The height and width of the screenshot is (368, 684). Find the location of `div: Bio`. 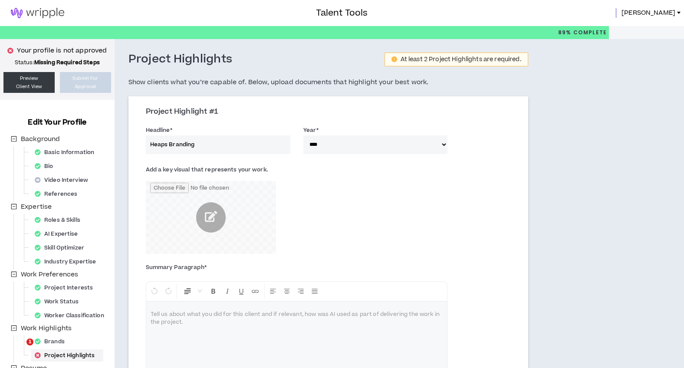

div: Bio is located at coordinates (46, 166).